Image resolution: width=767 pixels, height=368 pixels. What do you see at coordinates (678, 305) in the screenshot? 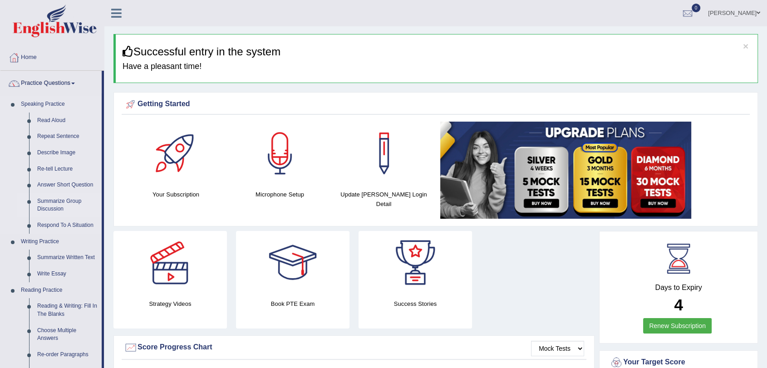
I see `b: 4` at bounding box center [678, 305].